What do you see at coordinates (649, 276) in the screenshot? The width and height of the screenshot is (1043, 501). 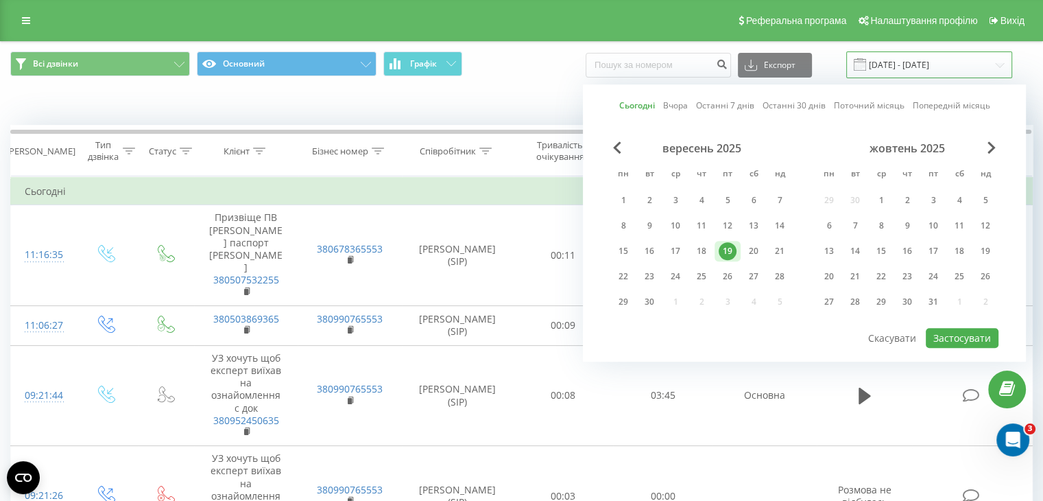 I see `div: 23` at bounding box center [649, 276].